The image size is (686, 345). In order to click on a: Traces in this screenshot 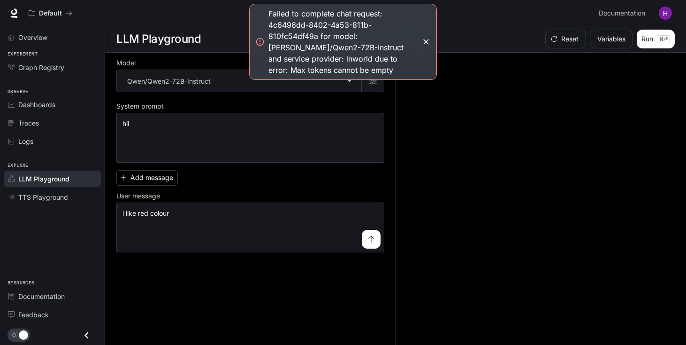, I will do `click(52, 123)`.